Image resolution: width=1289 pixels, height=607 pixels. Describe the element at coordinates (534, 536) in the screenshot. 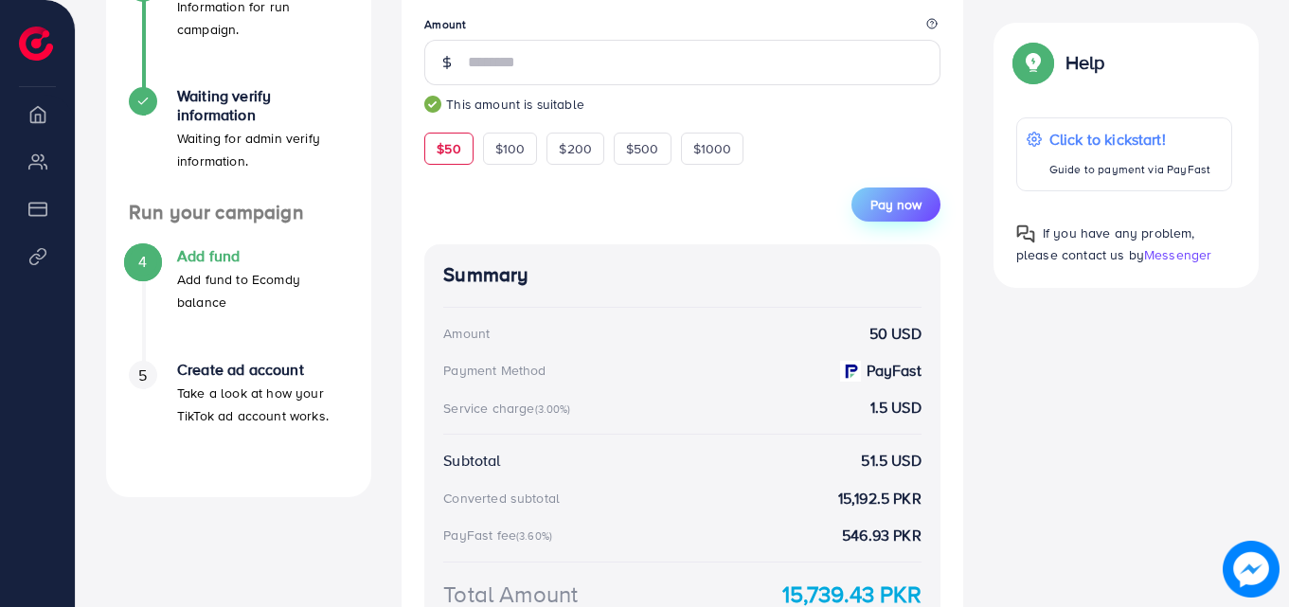

I see `small: (3.60%)` at that location.